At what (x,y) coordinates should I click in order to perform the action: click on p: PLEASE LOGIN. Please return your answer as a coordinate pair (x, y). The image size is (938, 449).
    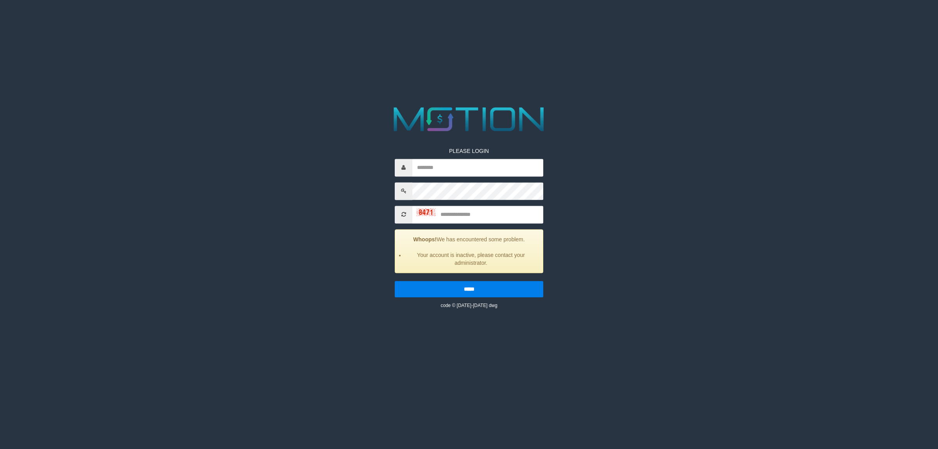
    Looking at the image, I should click on (469, 151).